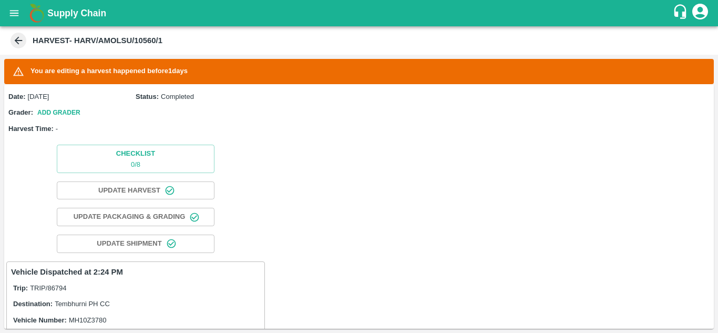 This screenshot has width=718, height=333. What do you see at coordinates (17, 96) in the screenshot?
I see `label: Date:` at bounding box center [17, 96].